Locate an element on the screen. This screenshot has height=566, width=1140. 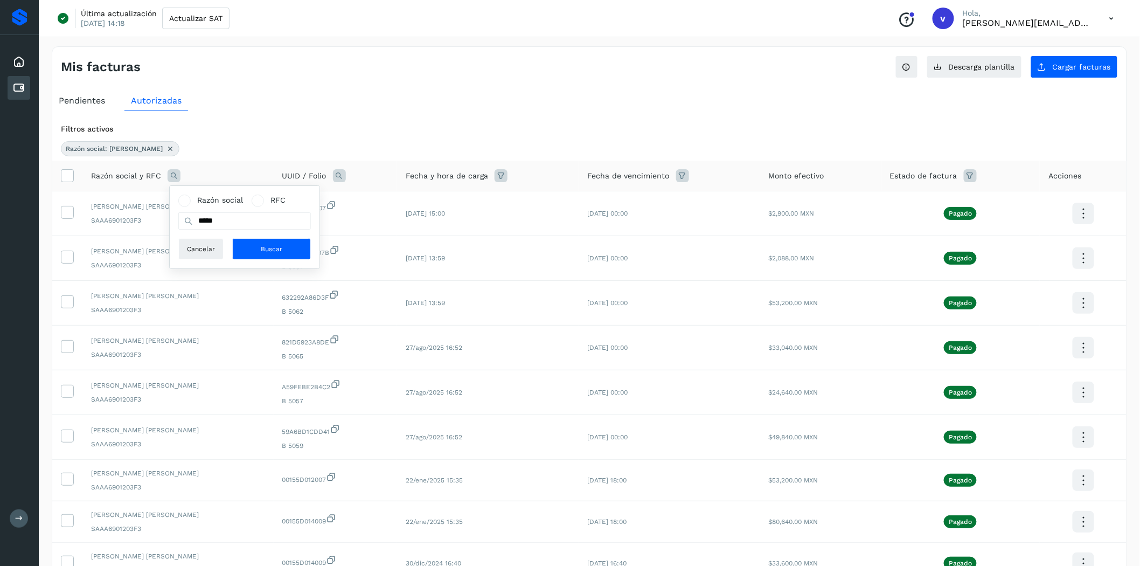
button: Descarga plantilla is located at coordinates (974, 67).